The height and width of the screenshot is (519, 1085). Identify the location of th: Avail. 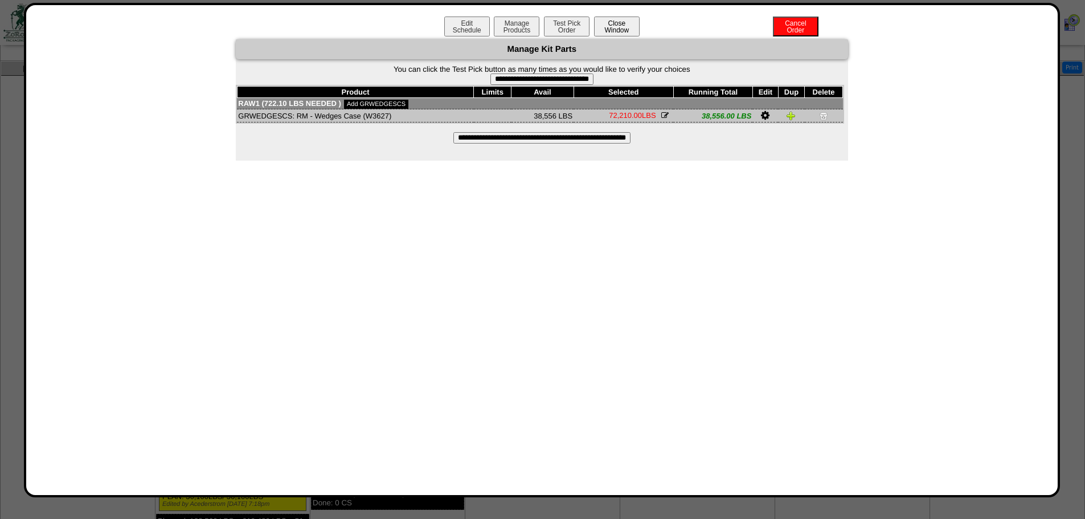
(543, 92).